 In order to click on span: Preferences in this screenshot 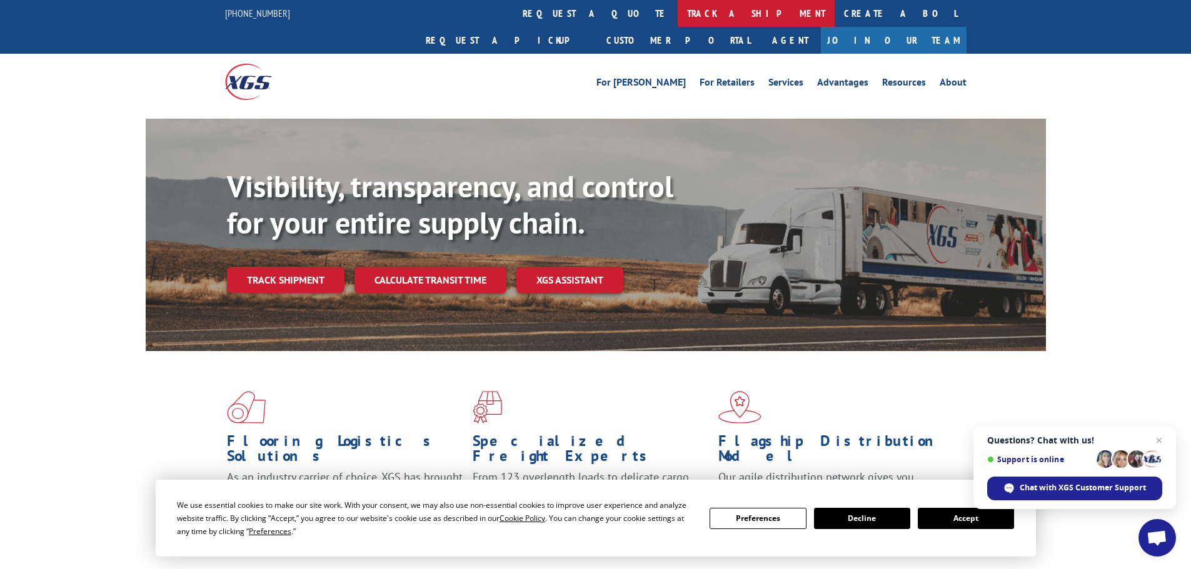, I will do `click(270, 531)`.